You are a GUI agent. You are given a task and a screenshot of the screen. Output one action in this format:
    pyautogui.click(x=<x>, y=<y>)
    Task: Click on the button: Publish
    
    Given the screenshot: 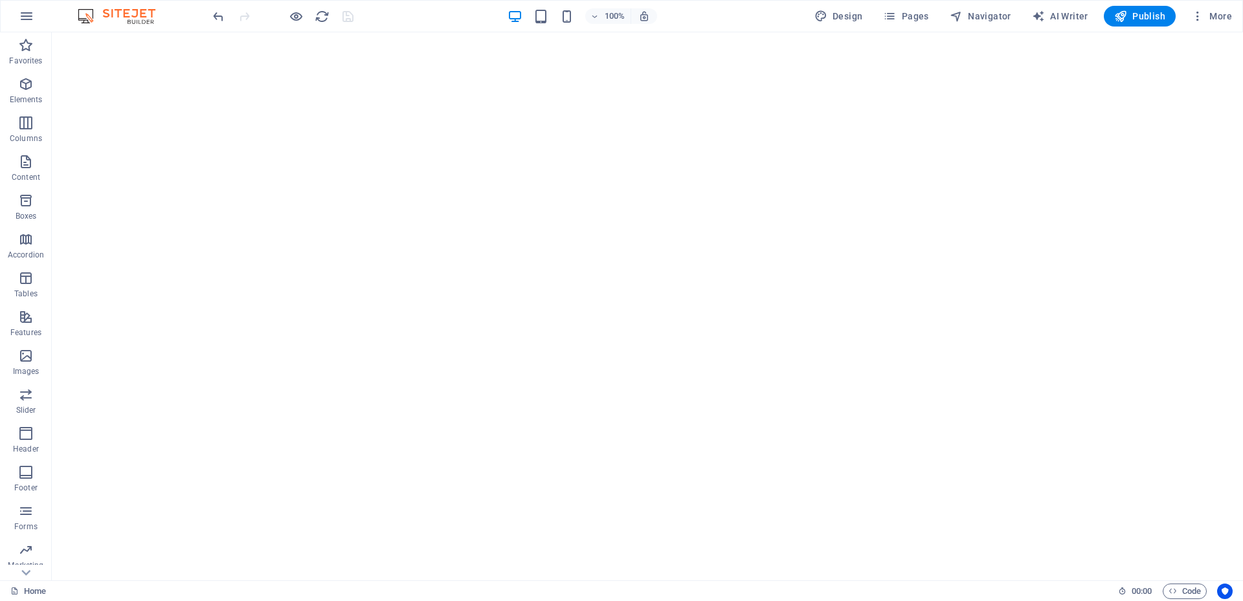 What is the action you would take?
    pyautogui.click(x=1139, y=16)
    